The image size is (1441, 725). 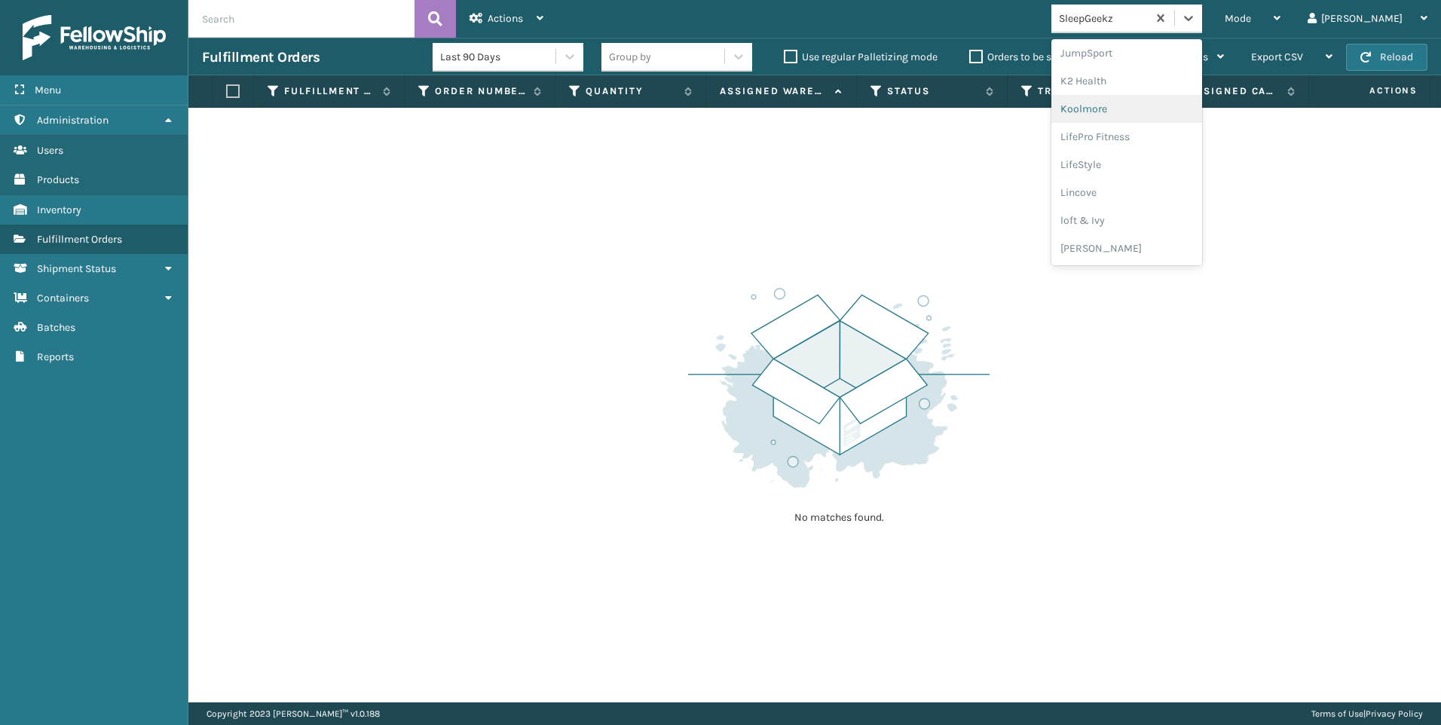 I want to click on span: Fulfillment Orders, so click(x=79, y=239).